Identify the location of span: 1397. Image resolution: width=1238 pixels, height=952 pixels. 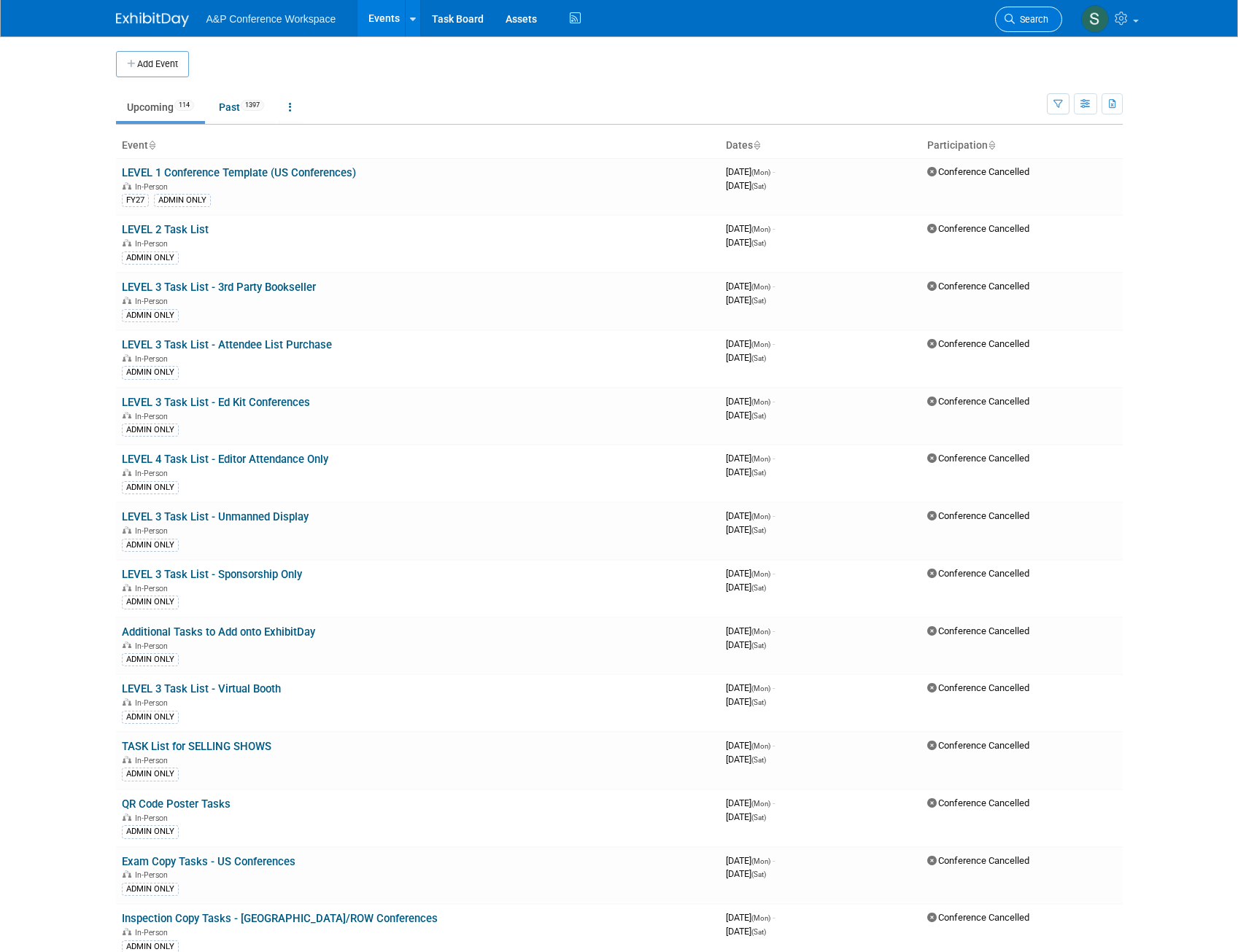
(252, 105).